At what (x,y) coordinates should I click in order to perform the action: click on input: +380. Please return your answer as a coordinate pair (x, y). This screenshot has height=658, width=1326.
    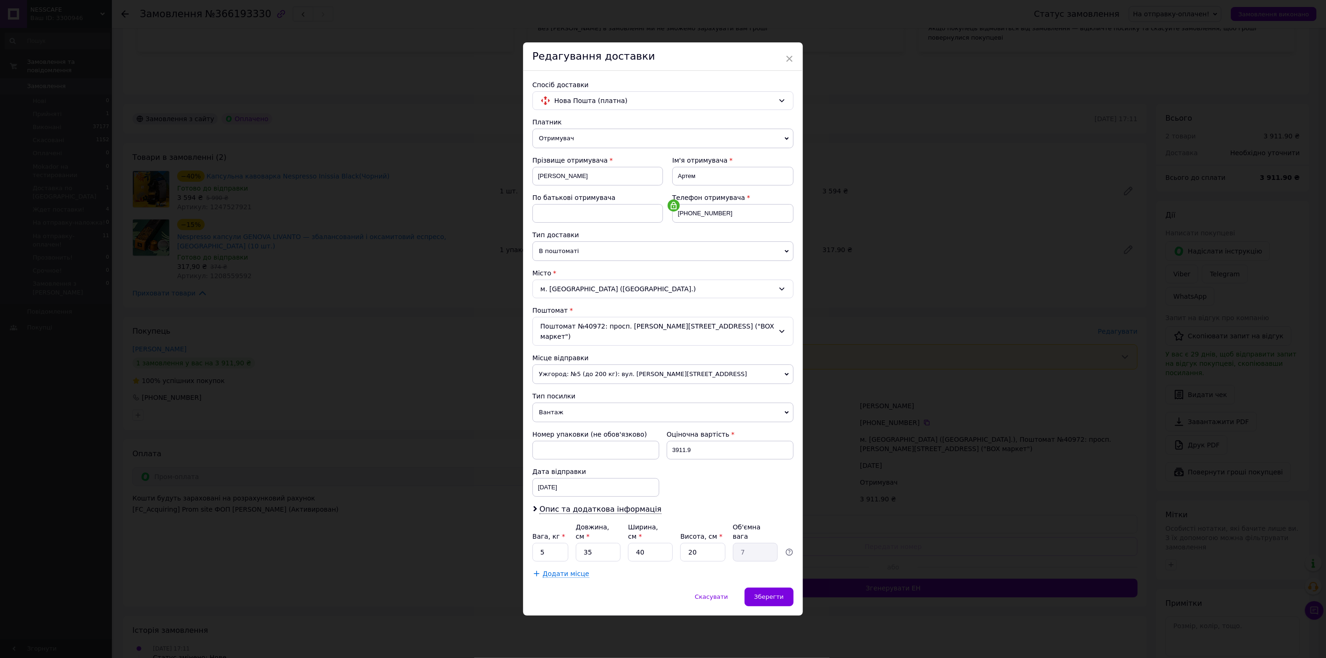
    Looking at the image, I should click on (733, 214).